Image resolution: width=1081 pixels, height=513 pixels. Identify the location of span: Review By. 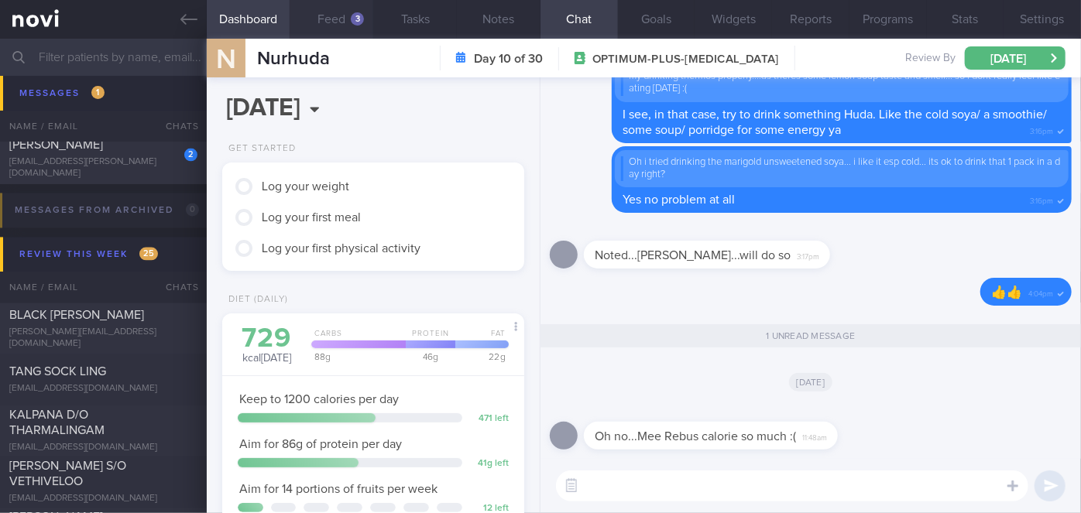
(930, 59).